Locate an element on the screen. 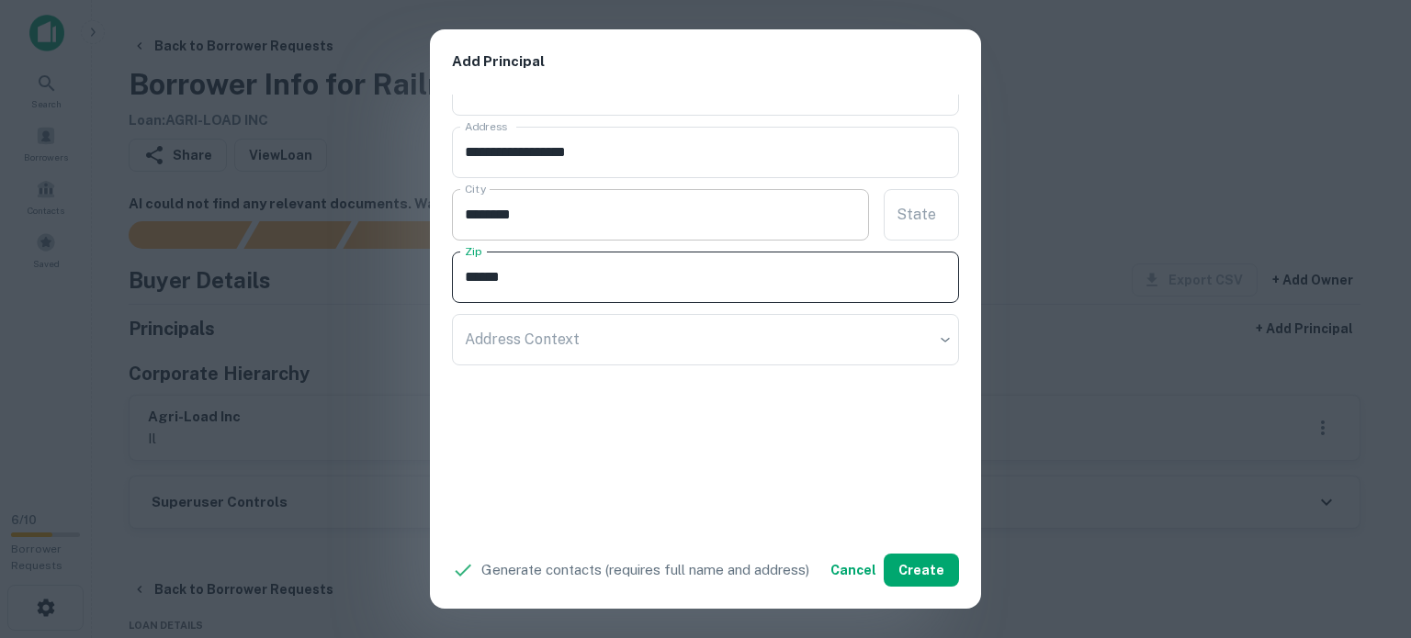  label: Zip is located at coordinates (473, 251).